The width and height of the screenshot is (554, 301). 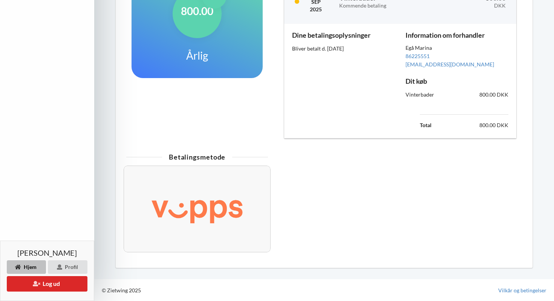 I want to click on div: Kommende betaling, so click(x=385, y=6).